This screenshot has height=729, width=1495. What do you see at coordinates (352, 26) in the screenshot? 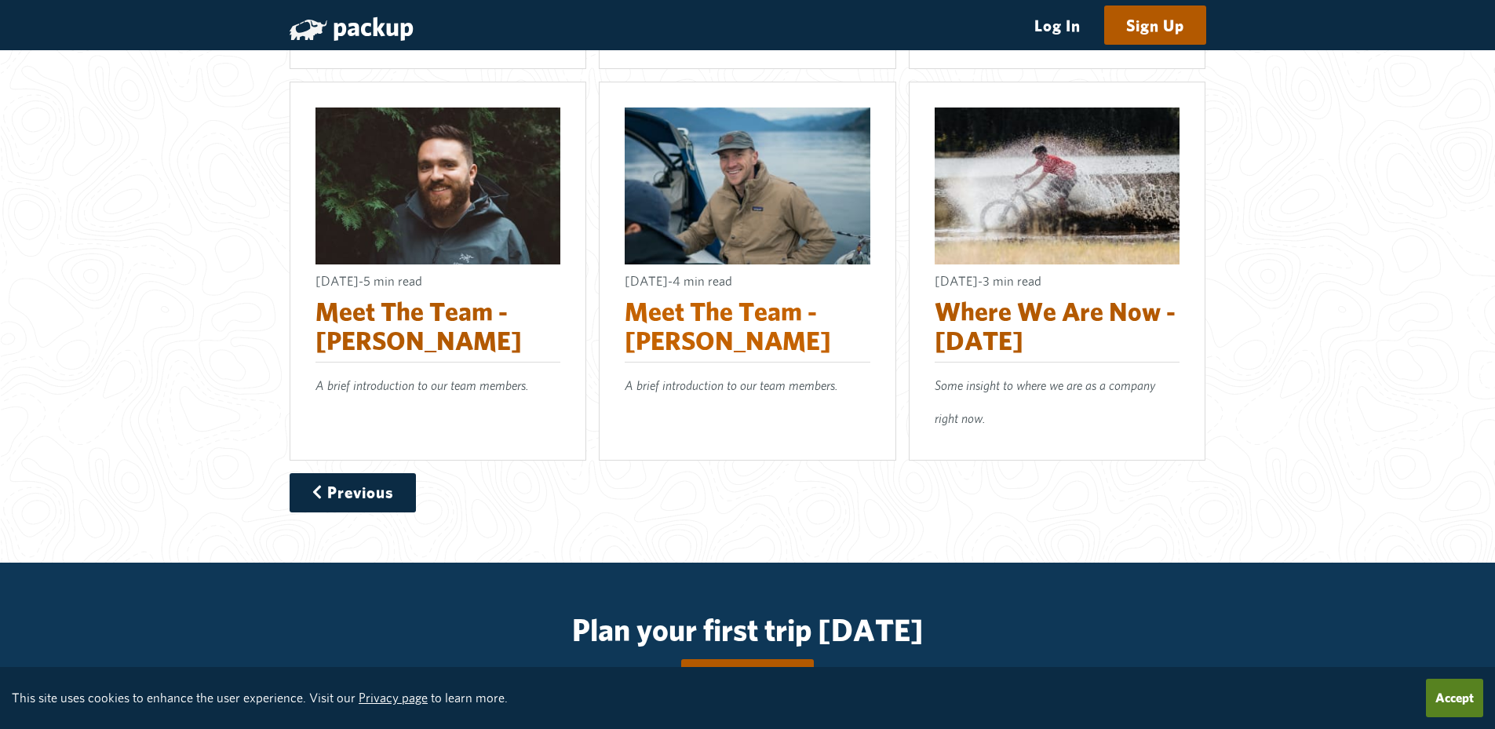
I see `a: packup` at bounding box center [352, 26].